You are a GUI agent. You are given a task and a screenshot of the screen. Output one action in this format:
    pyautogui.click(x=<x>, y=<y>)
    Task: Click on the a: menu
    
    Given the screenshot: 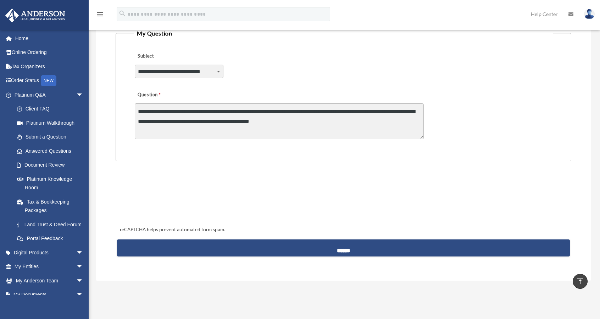 What is the action you would take?
    pyautogui.click(x=100, y=15)
    